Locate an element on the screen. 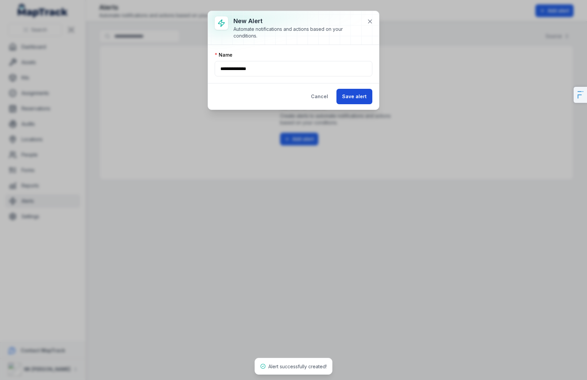  button: Save alert is located at coordinates (354, 97).